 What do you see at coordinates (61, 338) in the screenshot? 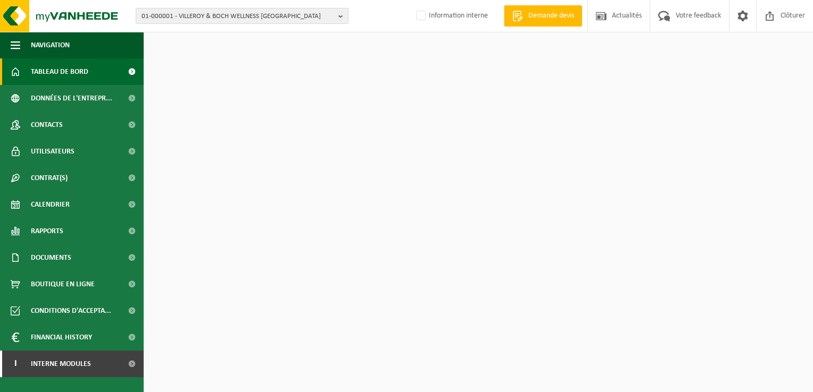
I see `span: Financial History` at bounding box center [61, 338].